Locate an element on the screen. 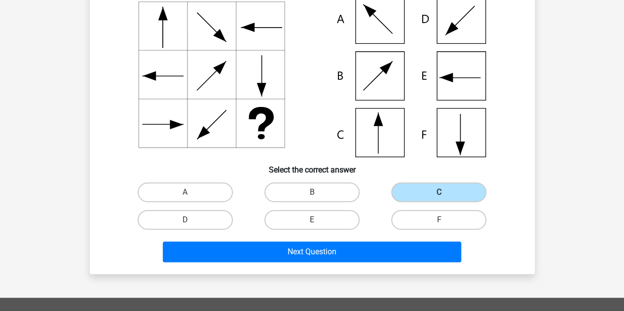 This screenshot has width=624, height=311. label: C is located at coordinates (439, 193).